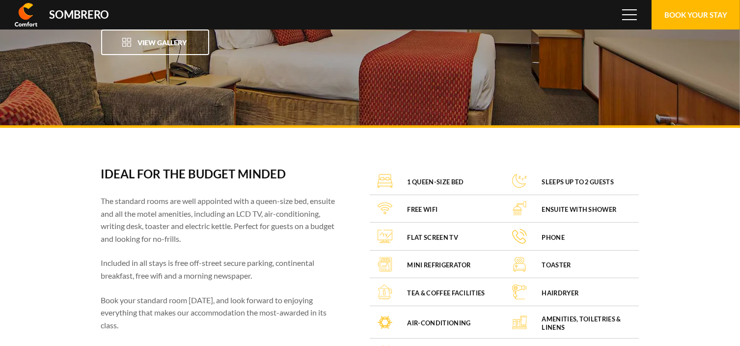 Image resolution: width=740 pixels, height=346 pixels. I want to click on img: 1 queen-size bed, so click(385, 181).